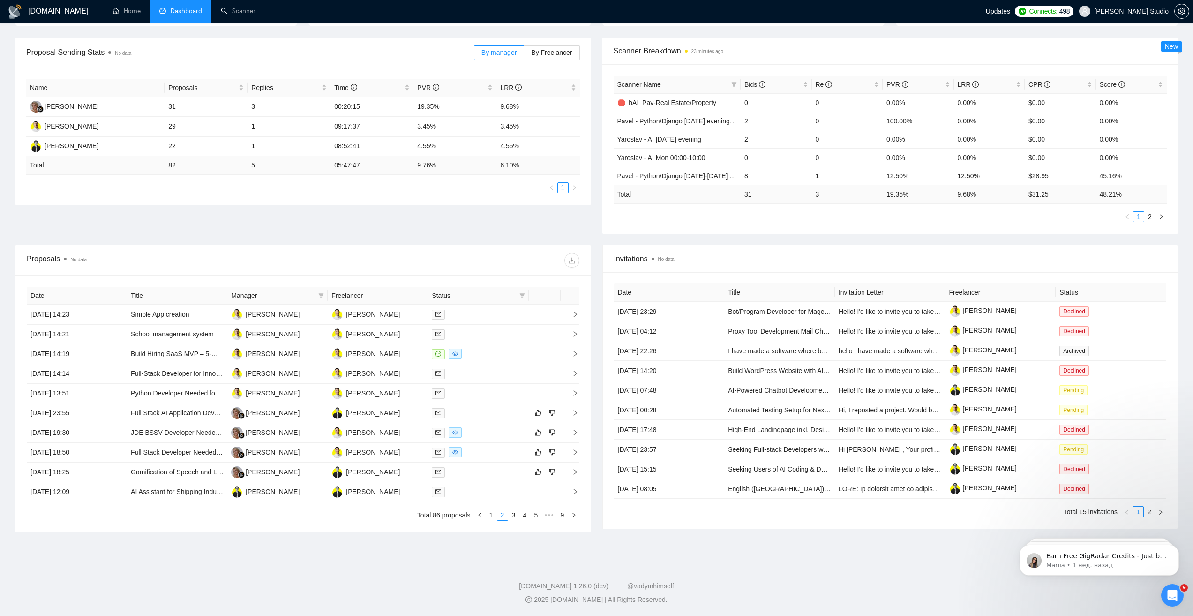 Image resolution: width=1193 pixels, height=616 pixels. What do you see at coordinates (755, 84) in the screenshot?
I see `span: Bids` at bounding box center [755, 84].